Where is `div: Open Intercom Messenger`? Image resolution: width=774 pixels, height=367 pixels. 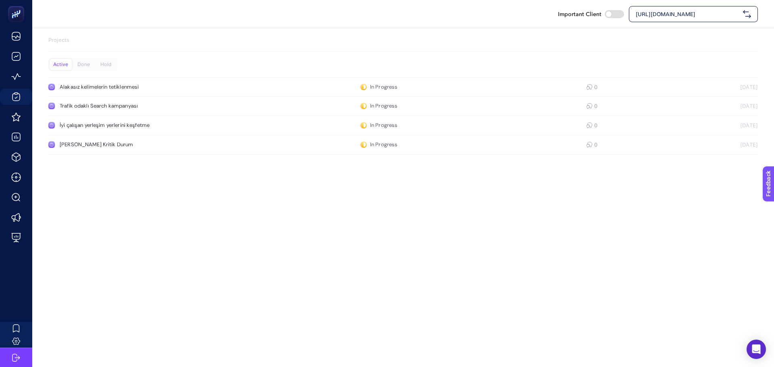
div: Open Intercom Messenger is located at coordinates (756, 349).